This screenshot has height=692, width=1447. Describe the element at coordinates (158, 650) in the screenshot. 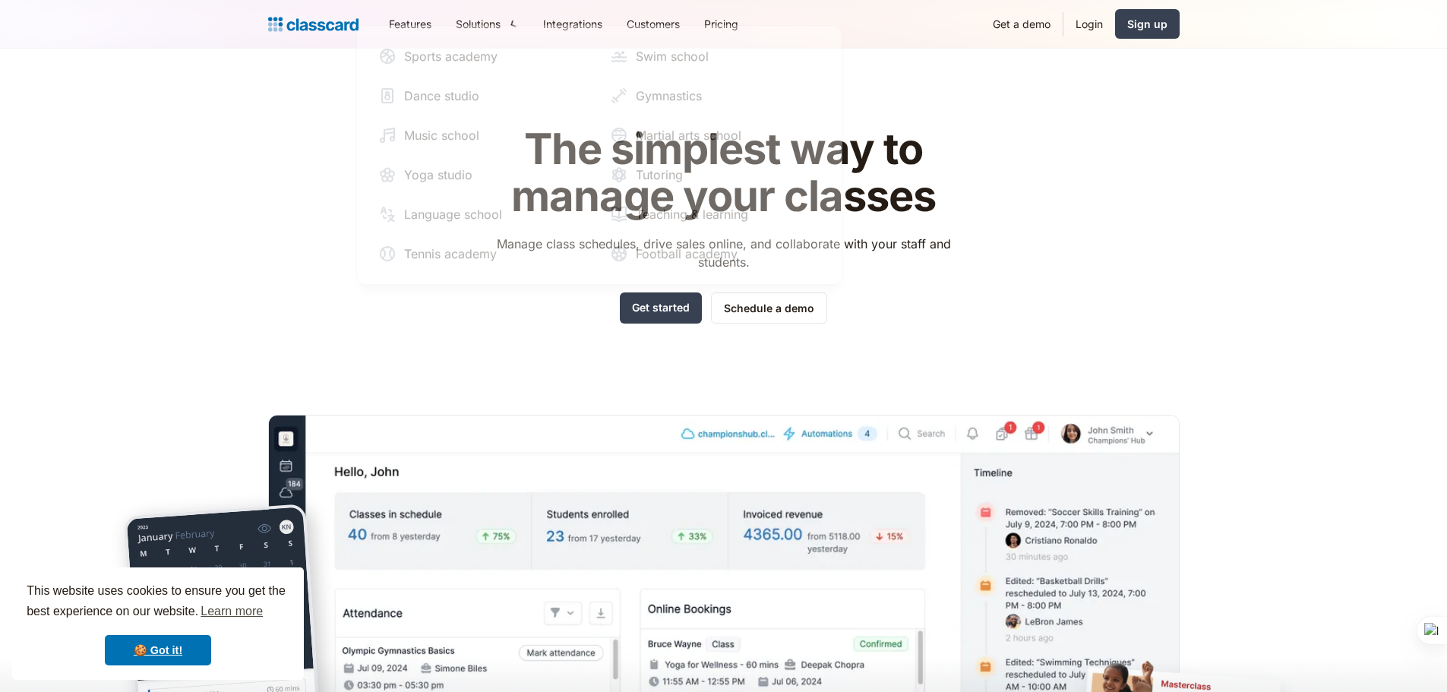

I see `a: dismiss cookie message` at that location.